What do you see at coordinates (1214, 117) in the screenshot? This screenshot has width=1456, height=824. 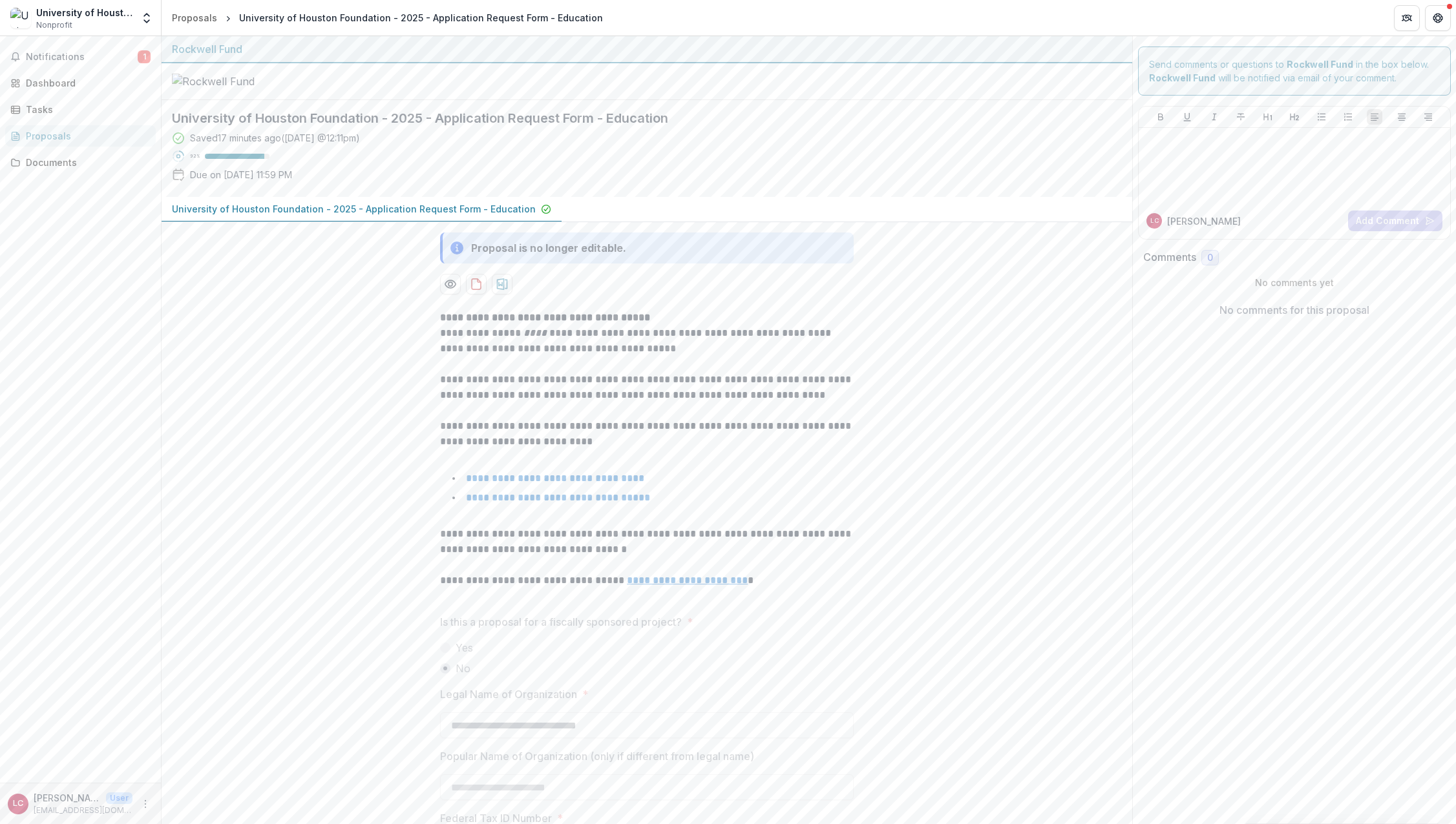 I see `button: Italicize` at bounding box center [1214, 117].